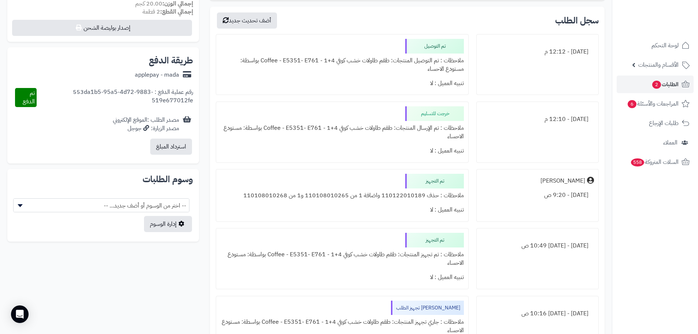  What do you see at coordinates (29, 97) in the screenshot?
I see `span: تم الدفع` at bounding box center [29, 97].